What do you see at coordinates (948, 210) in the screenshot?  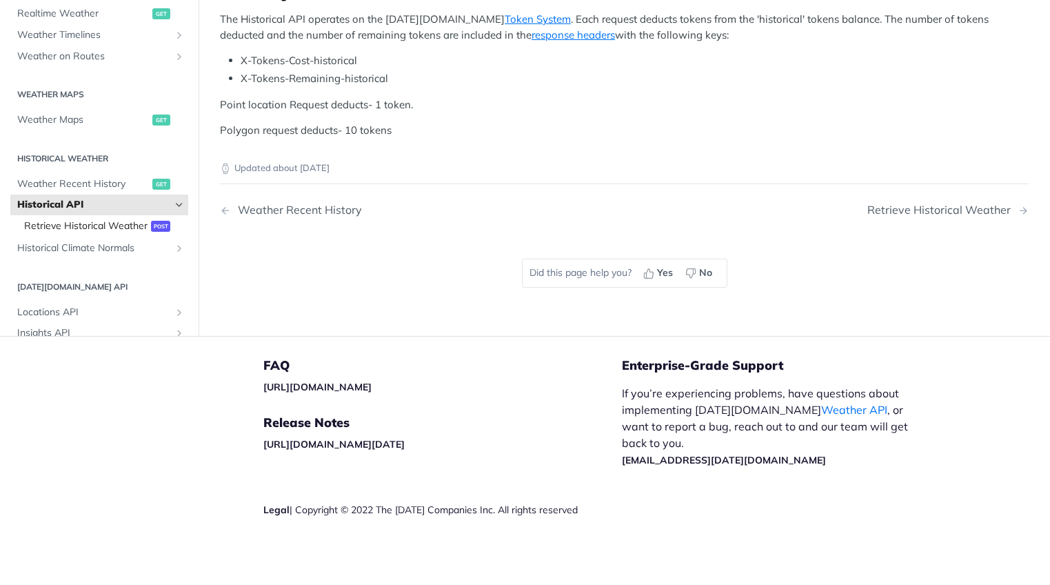 I see `a: Next Page: Retrieve Historical Weather` at bounding box center [948, 210].